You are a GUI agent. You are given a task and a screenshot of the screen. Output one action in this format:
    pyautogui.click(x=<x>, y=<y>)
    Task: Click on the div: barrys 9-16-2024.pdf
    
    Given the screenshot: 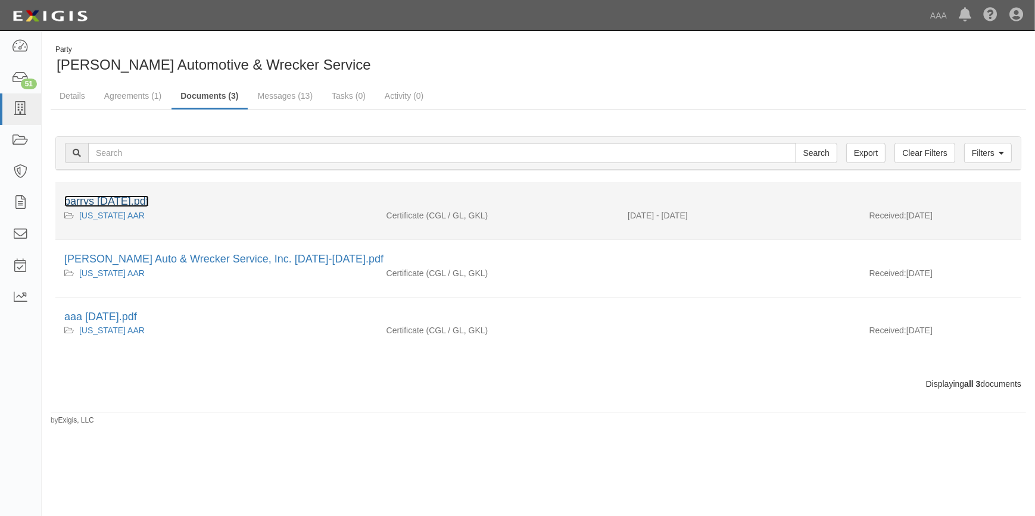 What is the action you would take?
    pyautogui.click(x=538, y=202)
    